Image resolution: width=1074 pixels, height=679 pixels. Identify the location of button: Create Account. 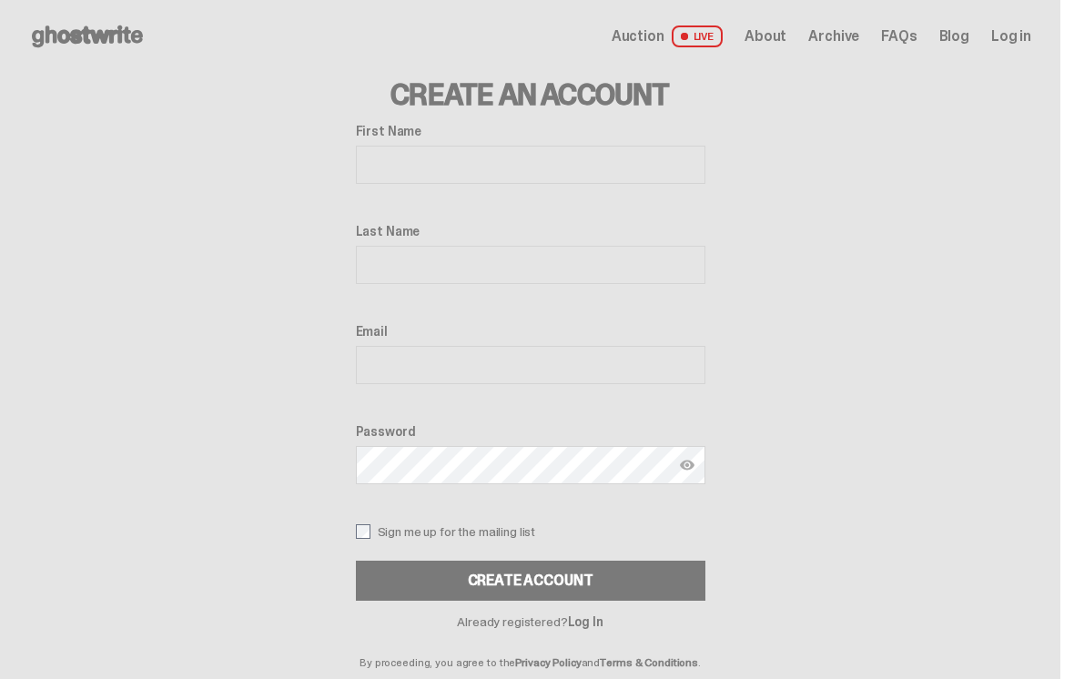
(530, 580).